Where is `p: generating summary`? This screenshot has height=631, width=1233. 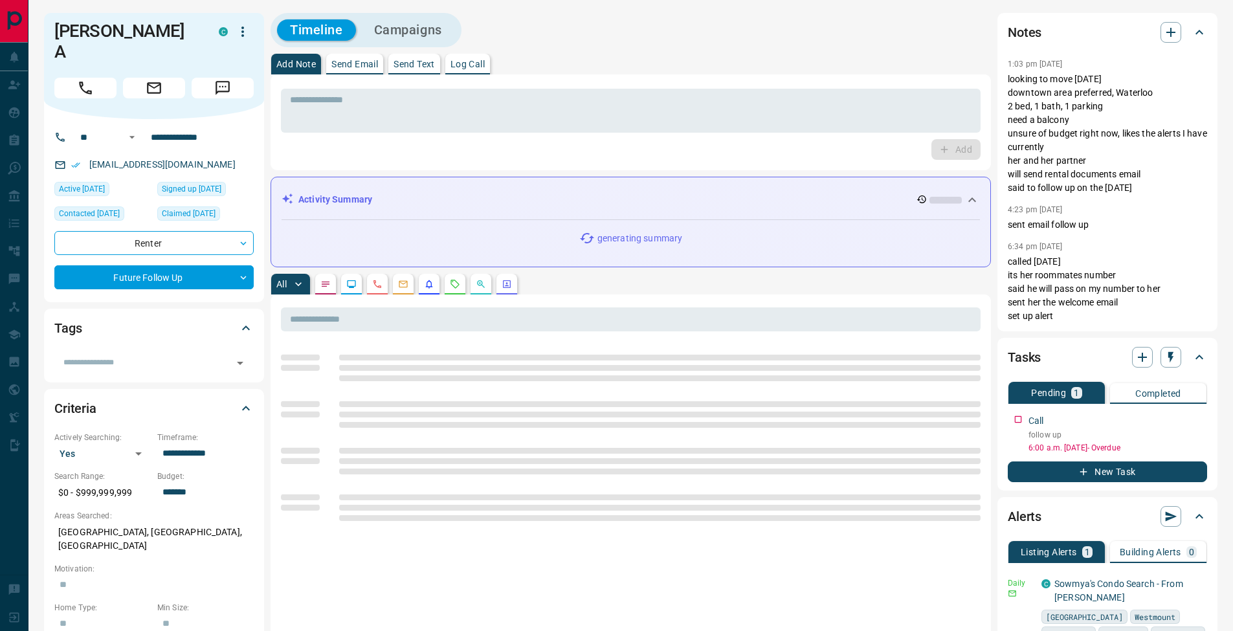
p: generating summary is located at coordinates (640, 238).